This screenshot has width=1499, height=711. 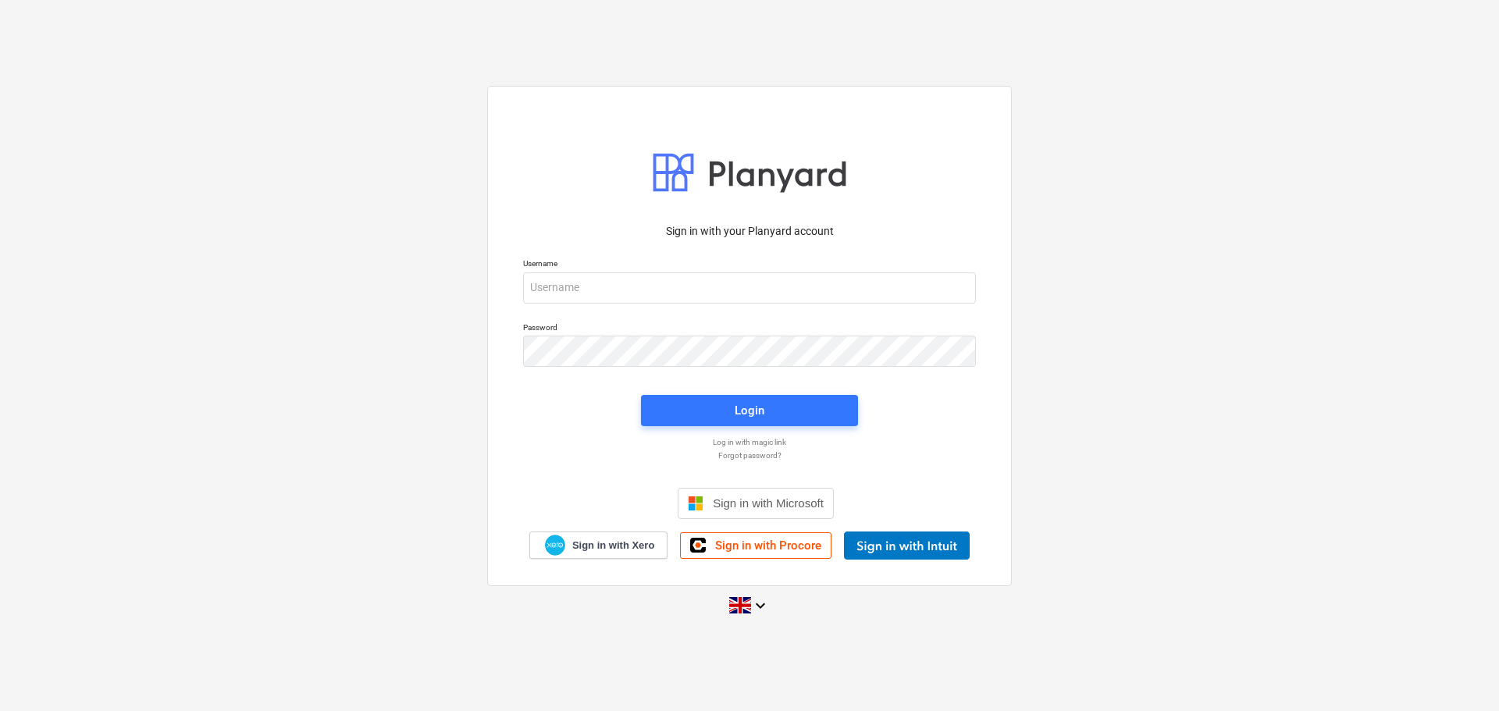 What do you see at coordinates (749, 265) in the screenshot?
I see `p: Username` at bounding box center [749, 265].